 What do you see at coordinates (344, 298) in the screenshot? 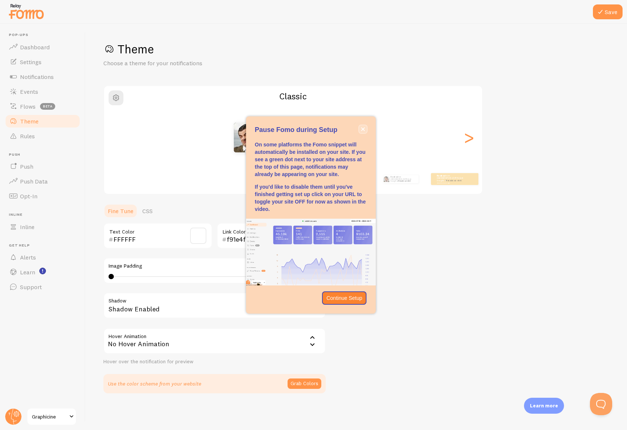
I see `button: Continue Setup` at bounding box center [344, 298].